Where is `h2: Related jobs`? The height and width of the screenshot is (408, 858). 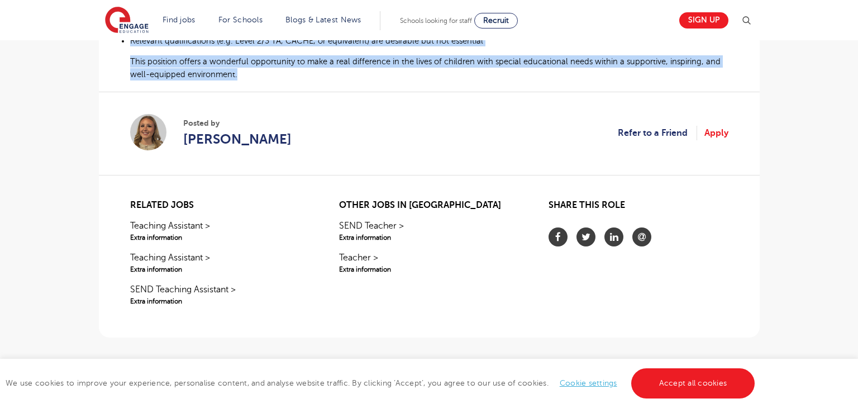 h2: Related jobs is located at coordinates (220, 205).